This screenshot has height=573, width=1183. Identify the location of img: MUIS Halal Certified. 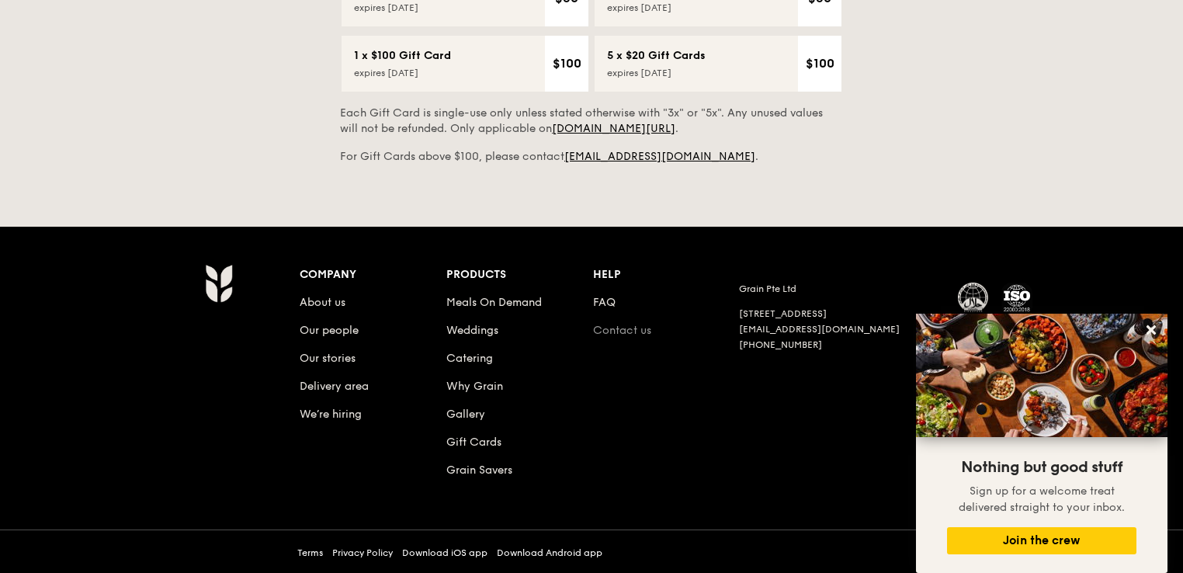
(974, 298).